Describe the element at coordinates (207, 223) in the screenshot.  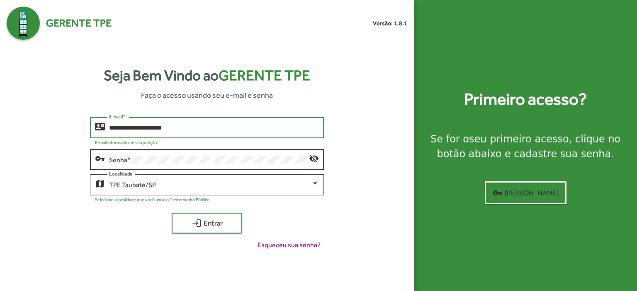
I see `button: Entrar` at that location.